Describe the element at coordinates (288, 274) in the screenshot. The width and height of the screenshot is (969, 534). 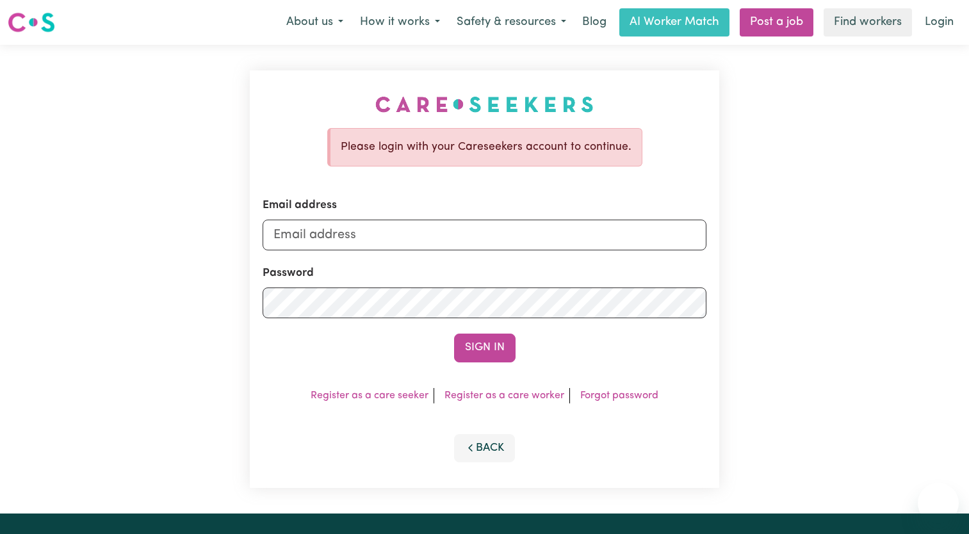
I see `label: Password` at that location.